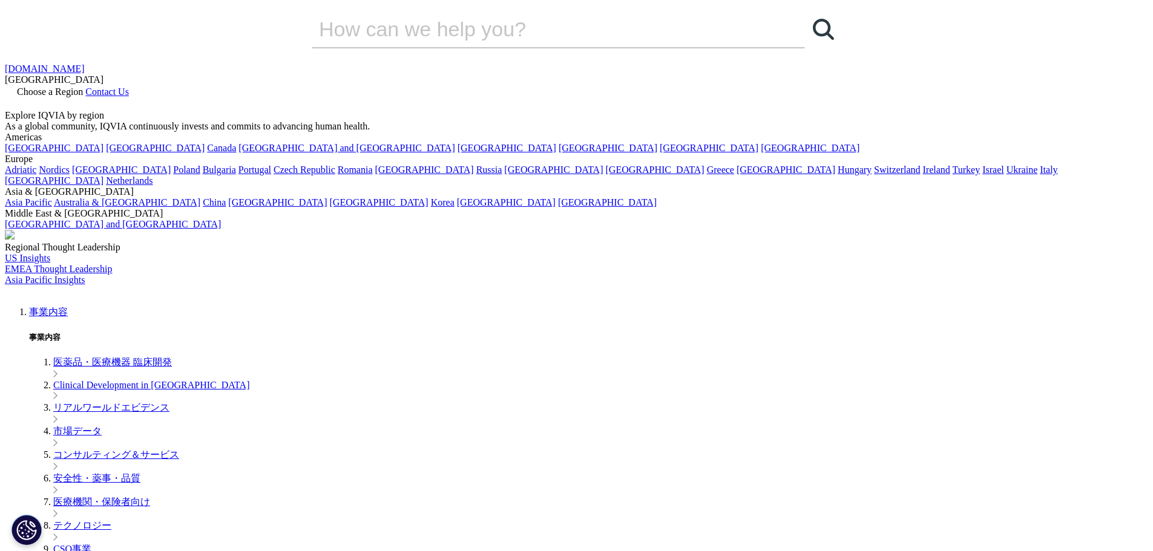 Image resolution: width=1153 pixels, height=551 pixels. I want to click on a: China, so click(214, 202).